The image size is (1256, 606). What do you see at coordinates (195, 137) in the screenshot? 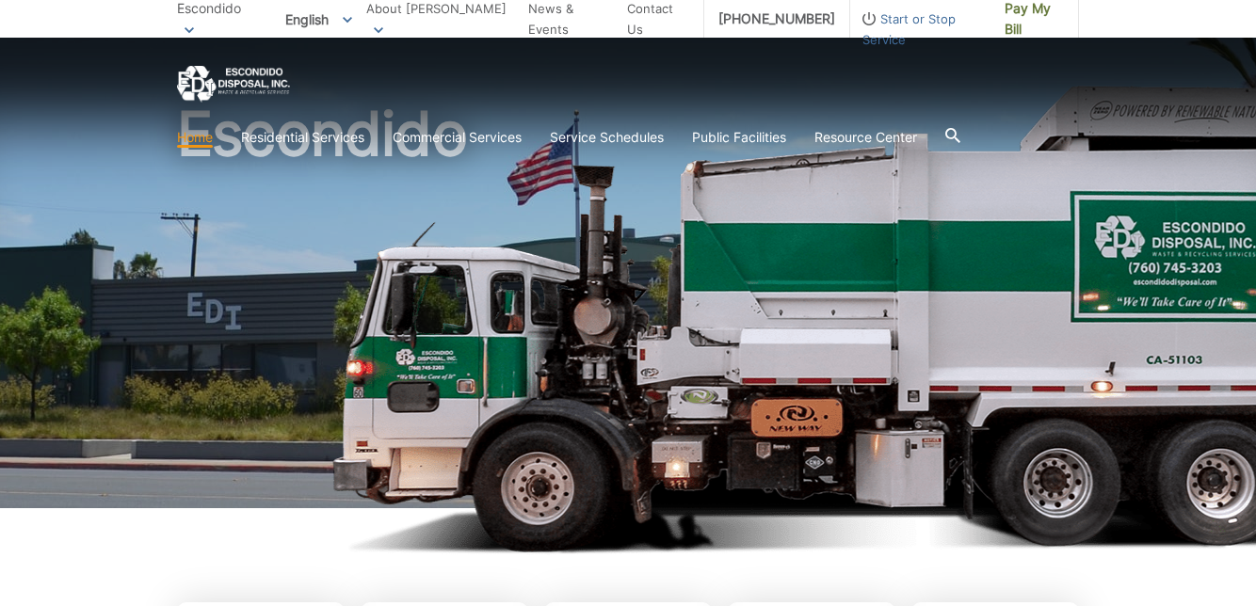
I see `a: Home` at bounding box center [195, 137].